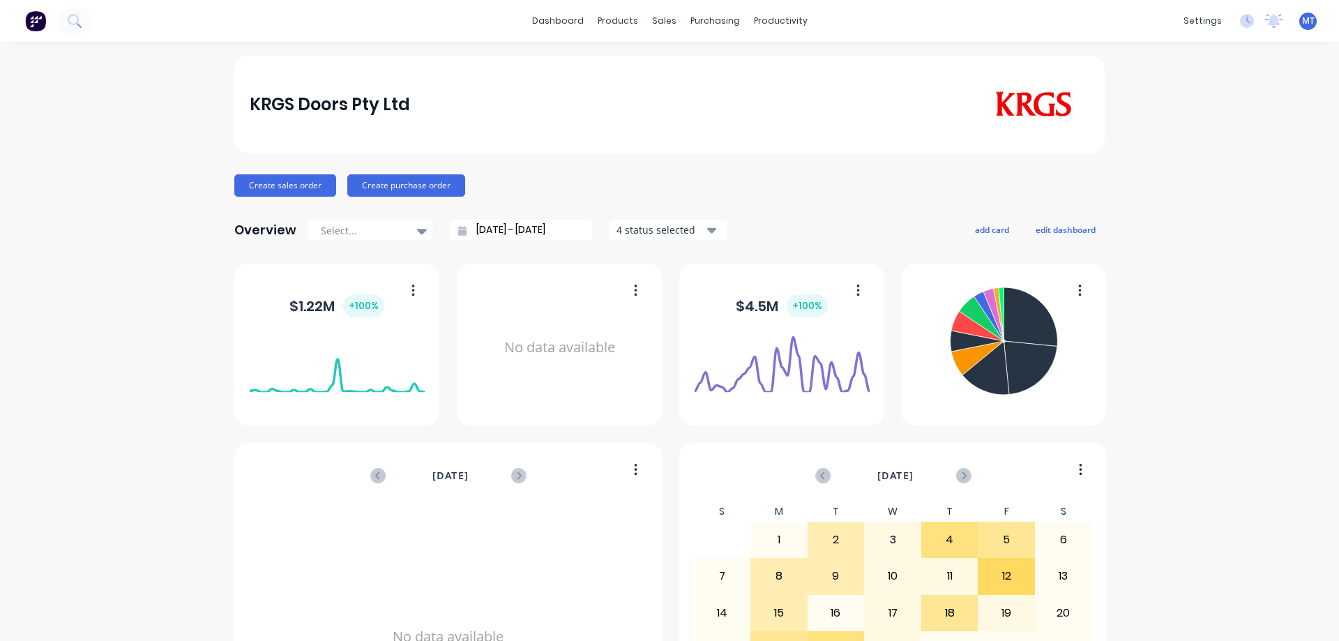 This screenshot has width=1339, height=641. What do you see at coordinates (406, 185) in the screenshot?
I see `button: Create purchase order` at bounding box center [406, 185].